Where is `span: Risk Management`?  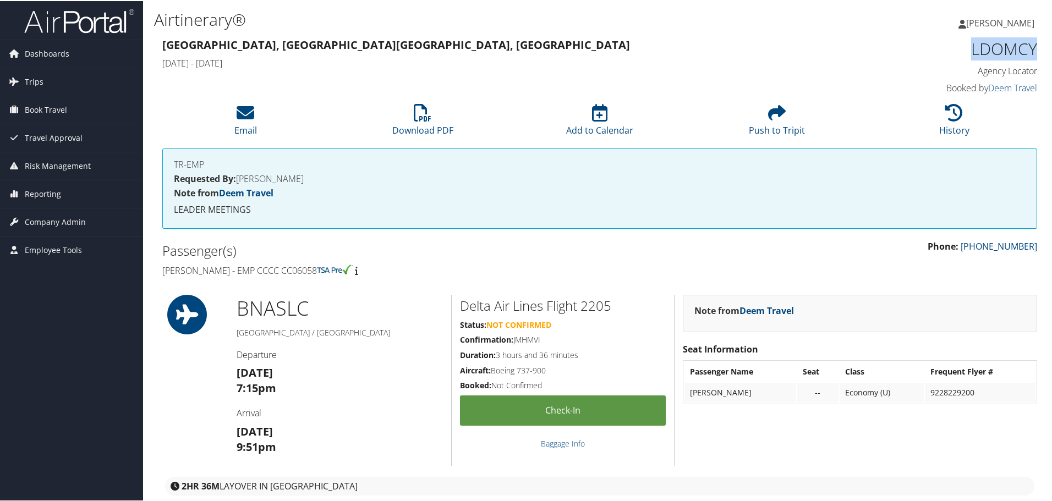 span: Risk Management is located at coordinates (58, 165).